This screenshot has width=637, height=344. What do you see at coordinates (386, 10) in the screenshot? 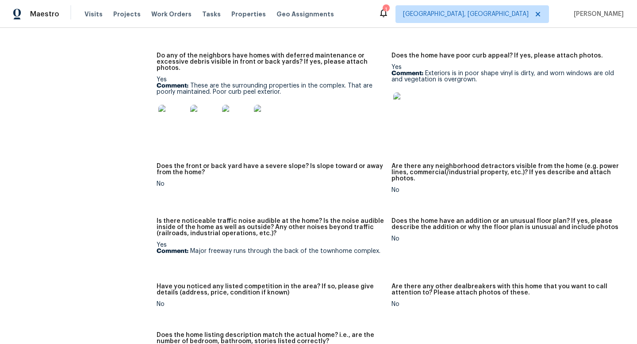
I see `div: 1` at bounding box center [386, 10].